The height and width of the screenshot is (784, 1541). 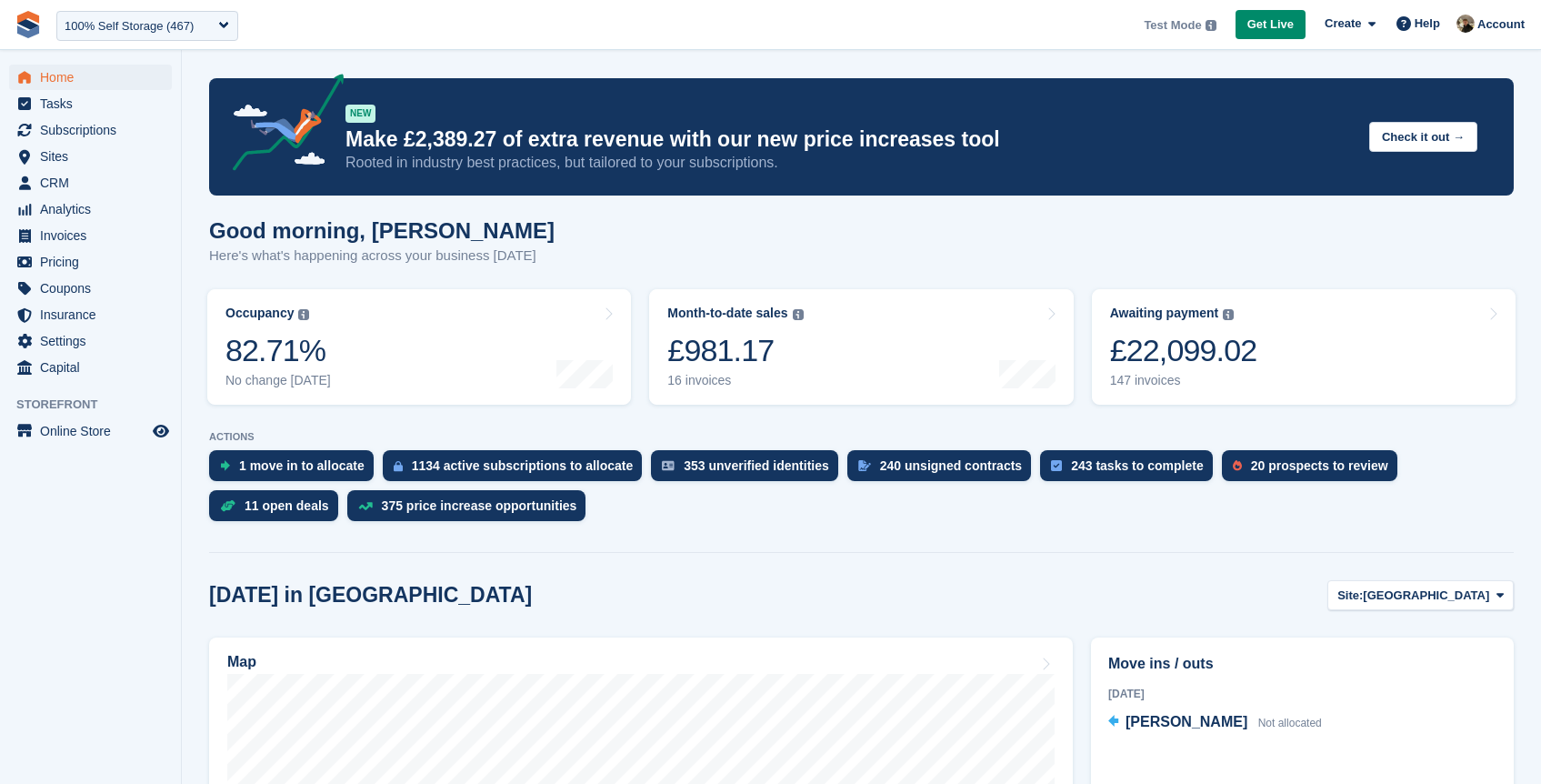 What do you see at coordinates (735, 380) in the screenshot?
I see `div: 16 invoices` at bounding box center [735, 380].